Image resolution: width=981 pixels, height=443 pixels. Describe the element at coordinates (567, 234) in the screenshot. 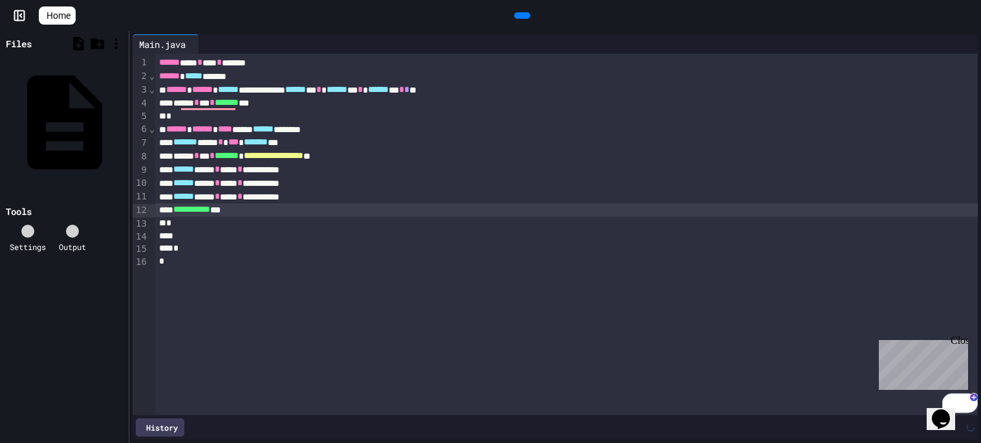

I see `div: To enrich screen reader interactions, please activate Accessibility in Grammarly extension settings` at that location.